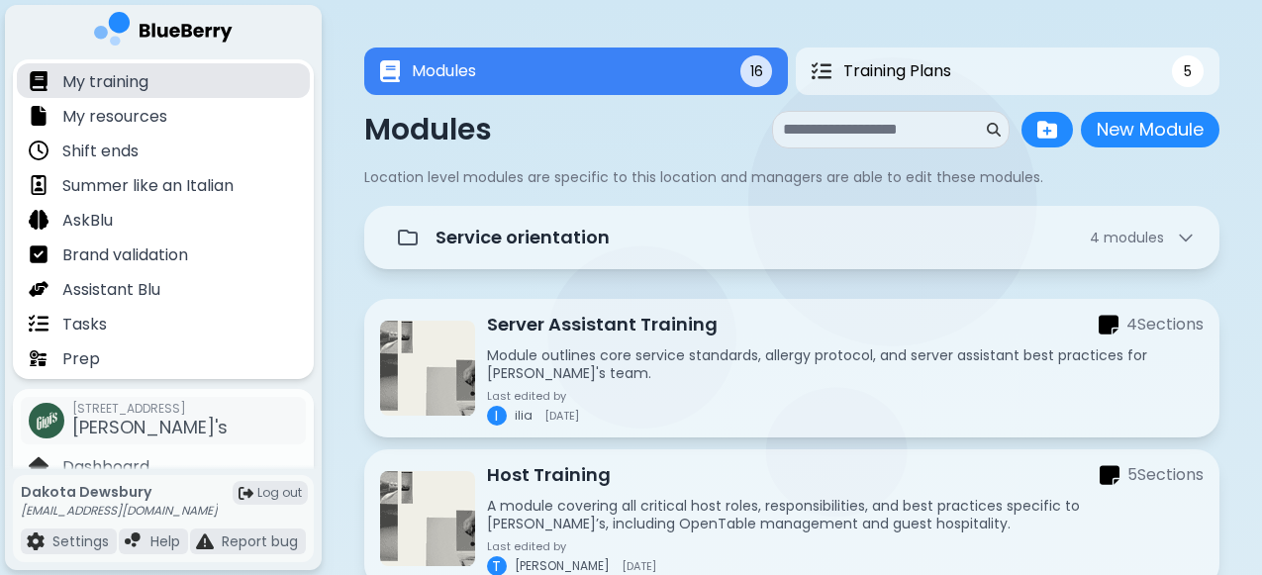 Image resolution: width=1262 pixels, height=575 pixels. I want to click on p: Modules, so click(428, 130).